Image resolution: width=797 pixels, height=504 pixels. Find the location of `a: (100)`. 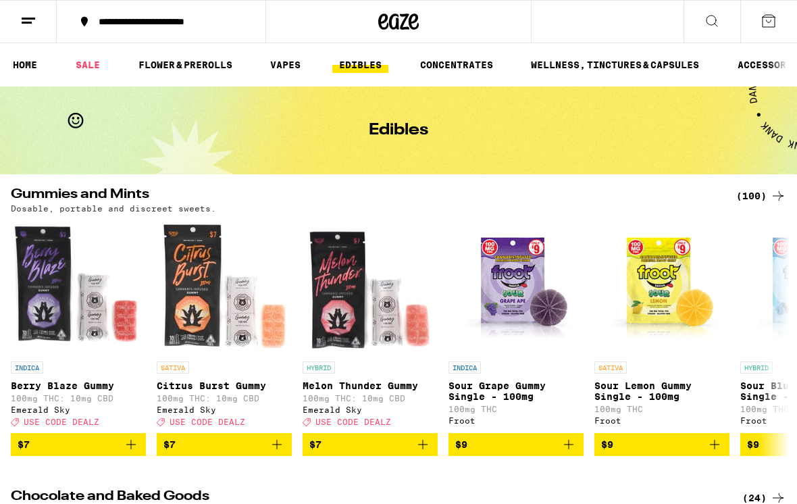

a: (100) is located at coordinates (761, 196).